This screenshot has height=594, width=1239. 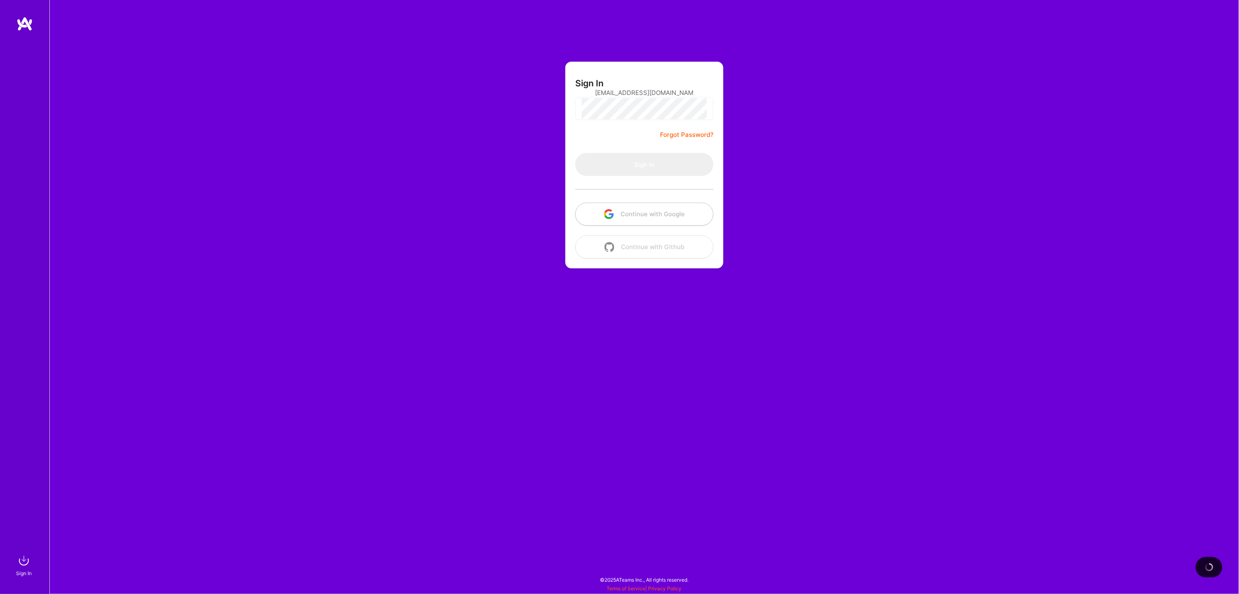 What do you see at coordinates (644, 247) in the screenshot?
I see `button: Continue with Github` at bounding box center [644, 247].